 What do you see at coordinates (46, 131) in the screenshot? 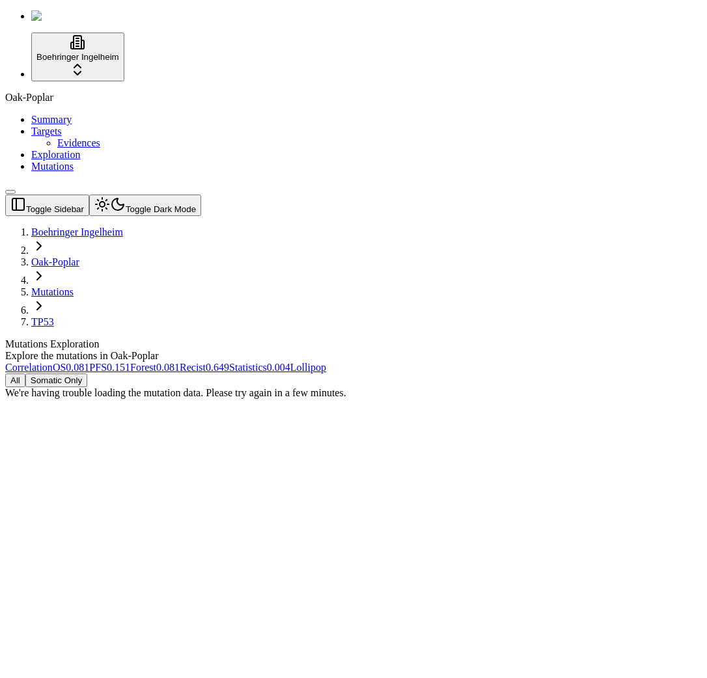
I see `span: Targets` at bounding box center [46, 131].